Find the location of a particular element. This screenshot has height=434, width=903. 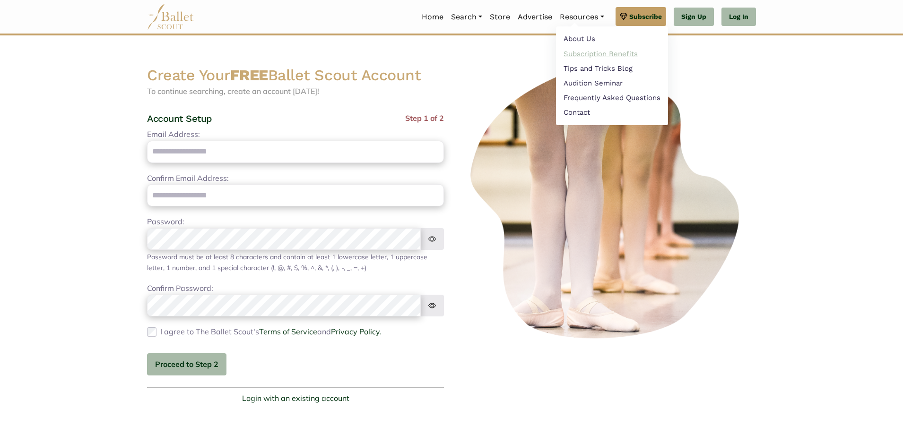

a: Terms of Service is located at coordinates (288, 332).